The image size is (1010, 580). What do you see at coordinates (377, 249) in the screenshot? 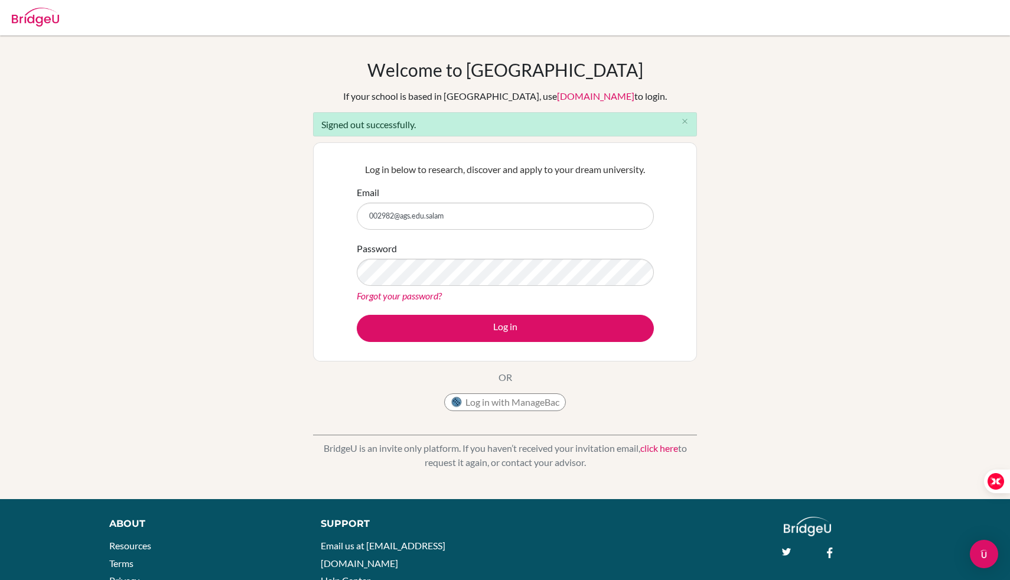
I see `label: Password` at bounding box center [377, 249].